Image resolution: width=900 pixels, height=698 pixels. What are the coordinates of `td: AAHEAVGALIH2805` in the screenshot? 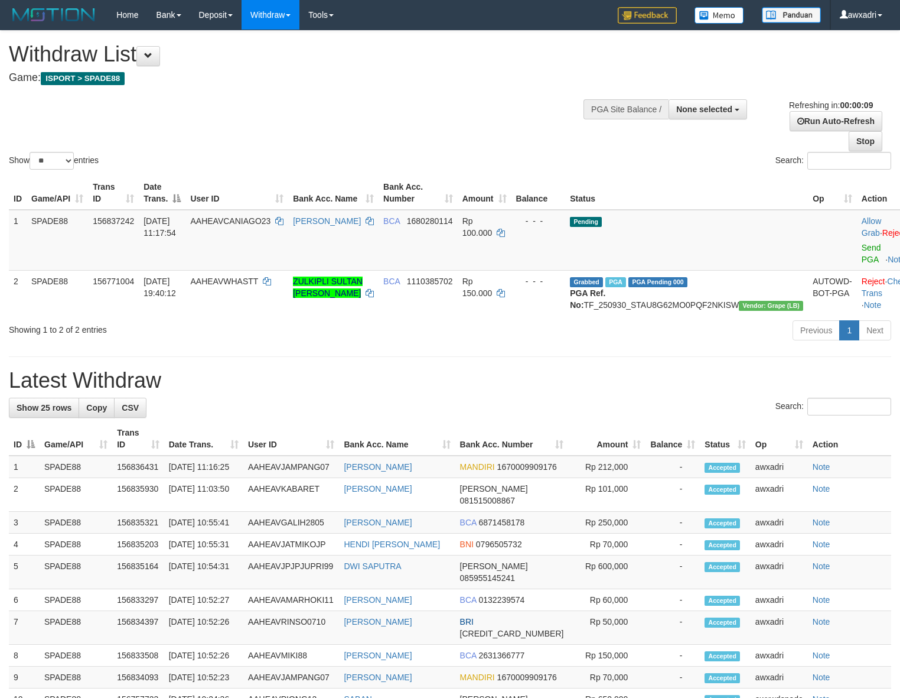 It's located at (291, 522).